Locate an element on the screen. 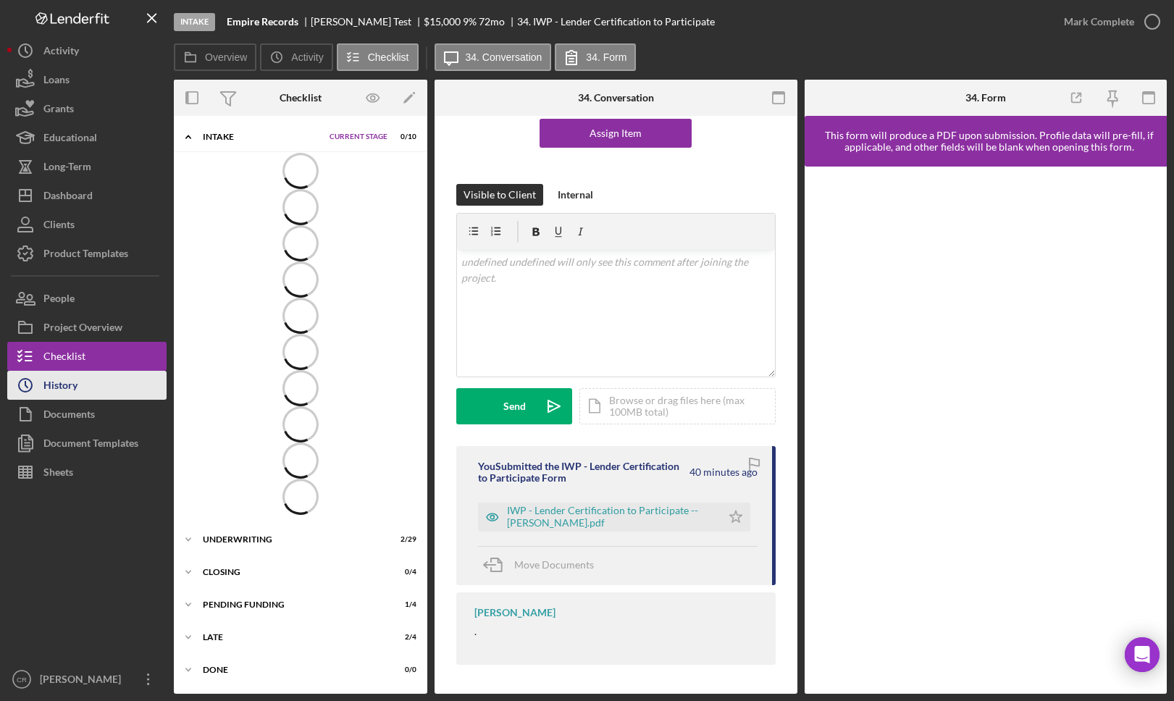 The height and width of the screenshot is (701, 1174). div: 9 % is located at coordinates (469, 22).